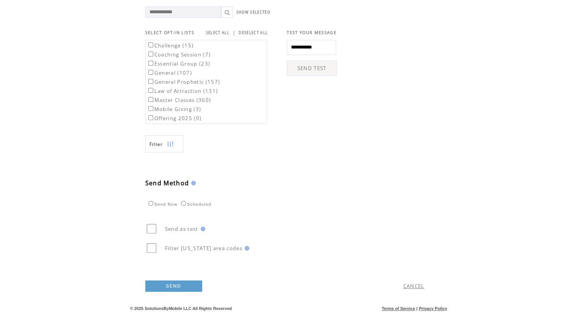  What do you see at coordinates (164, 144) in the screenshot?
I see `a: Filter` at bounding box center [164, 144].